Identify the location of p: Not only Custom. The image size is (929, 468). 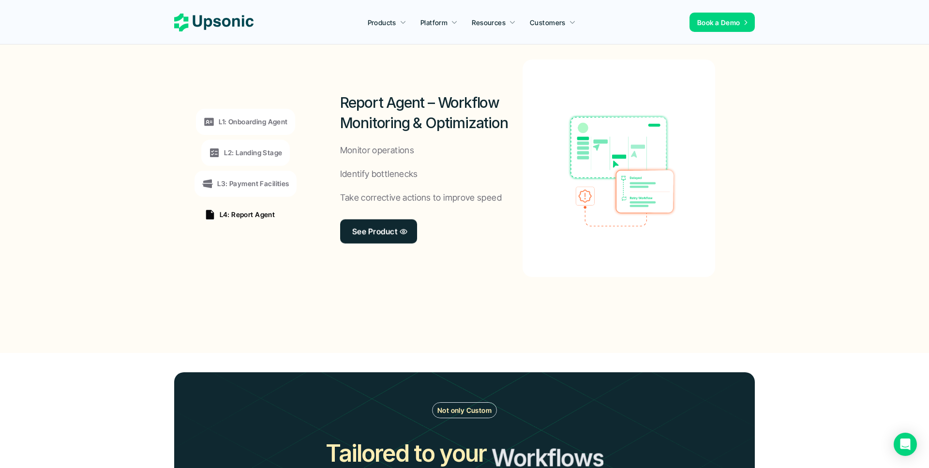
(464, 410).